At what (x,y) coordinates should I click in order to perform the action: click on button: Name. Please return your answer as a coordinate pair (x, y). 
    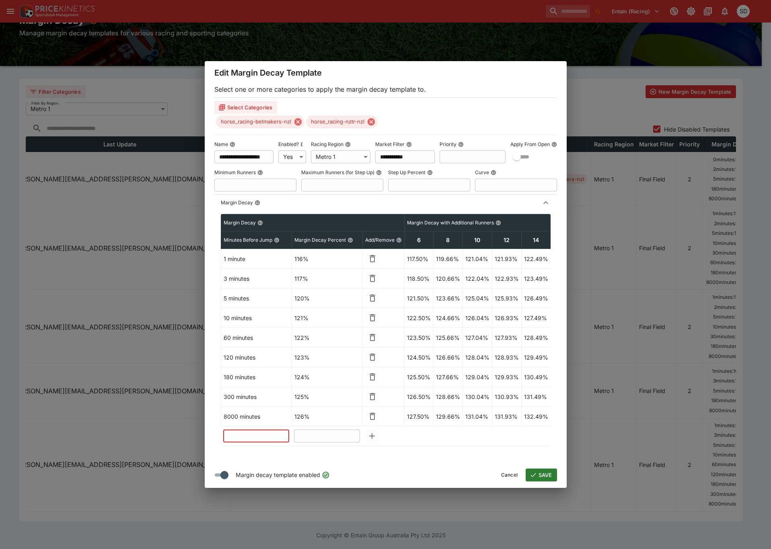
    Looking at the image, I should click on (232, 144).